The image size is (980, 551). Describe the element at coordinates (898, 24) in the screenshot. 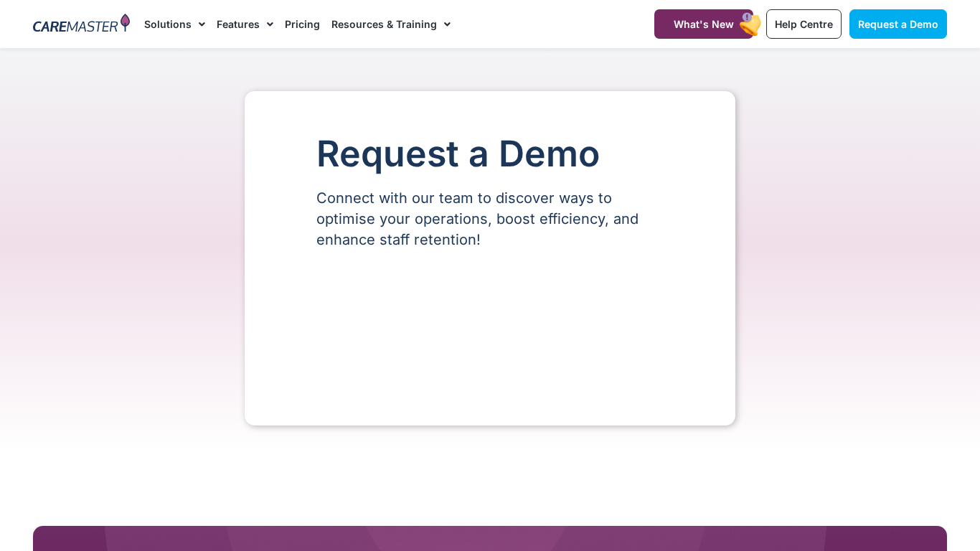

I see `span: Request a Demo` at that location.